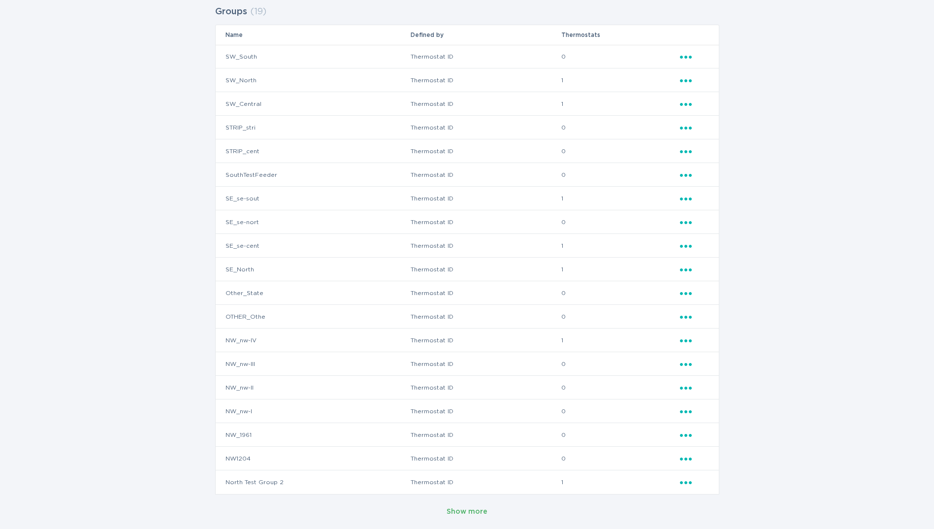 The width and height of the screenshot is (934, 529). Describe the element at coordinates (486, 35) in the screenshot. I see `th: Defined by` at that location.